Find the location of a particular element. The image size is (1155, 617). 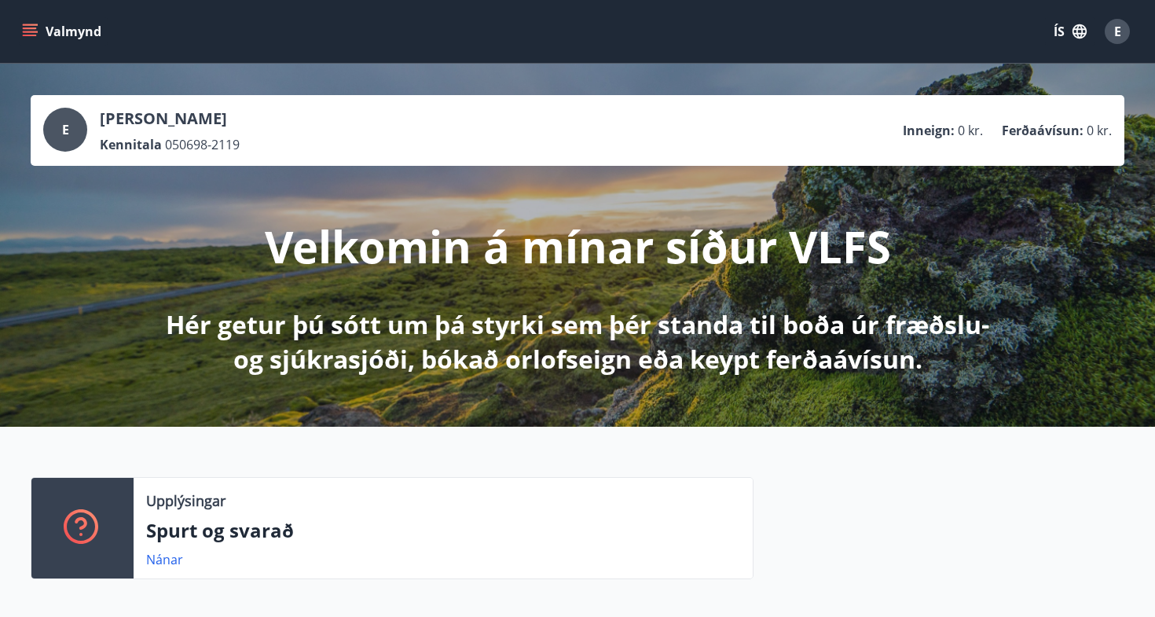

p: Ferðaávísun : is located at coordinates (1043, 130).